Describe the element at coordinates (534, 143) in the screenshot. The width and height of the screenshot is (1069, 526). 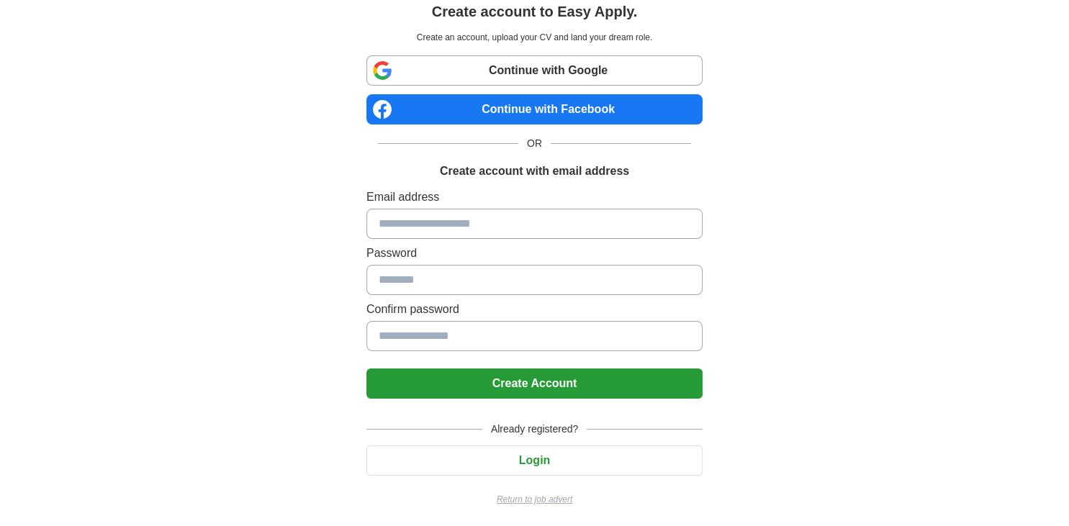
I see `span: OR` at that location.